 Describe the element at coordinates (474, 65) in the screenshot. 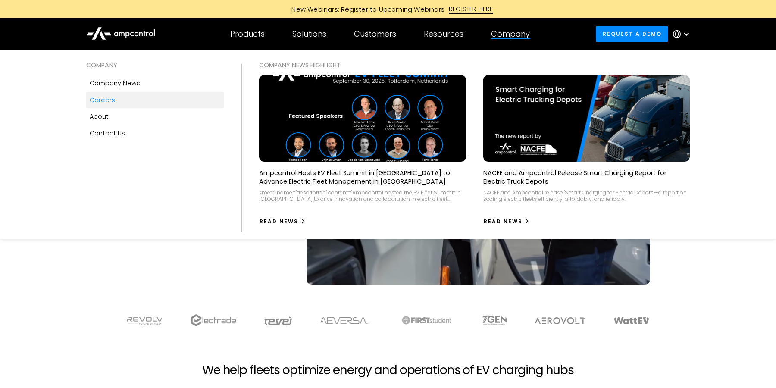

I see `div: COMPANY NEWS Highlight` at that location.